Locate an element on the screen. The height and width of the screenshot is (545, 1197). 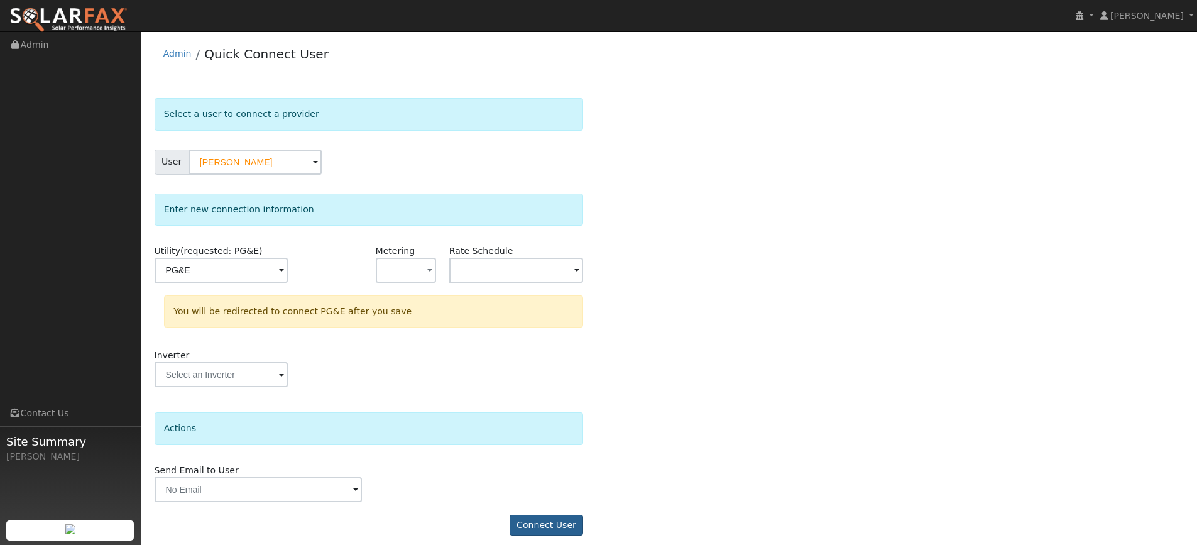
label: Send Email to User is located at coordinates (197, 470).